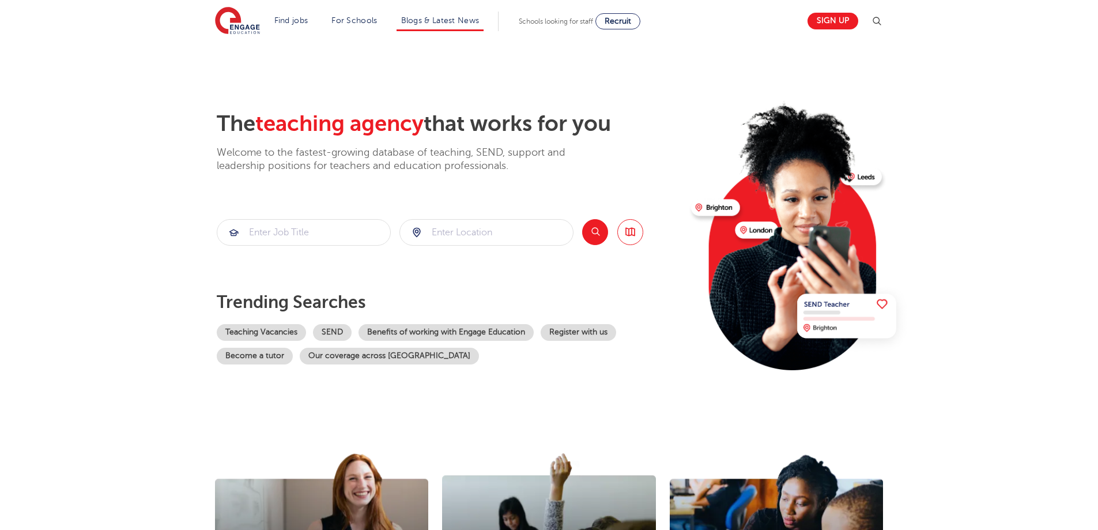 This screenshot has width=1098, height=530. What do you see at coordinates (618, 21) in the screenshot?
I see `span: Recruit` at bounding box center [618, 21].